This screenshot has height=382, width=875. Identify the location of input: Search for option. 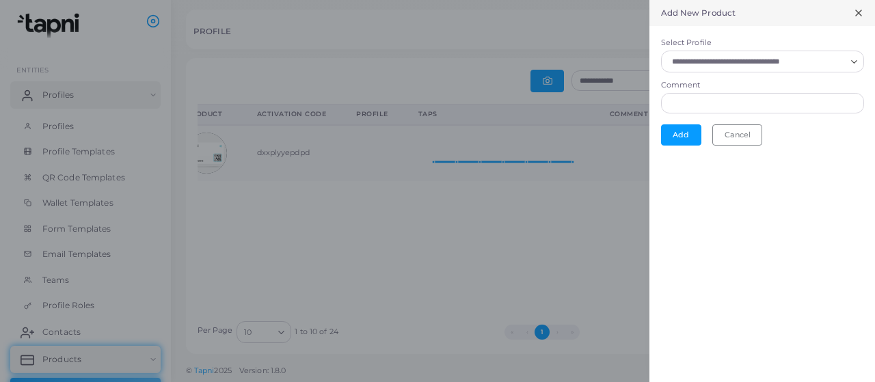
(756, 62).